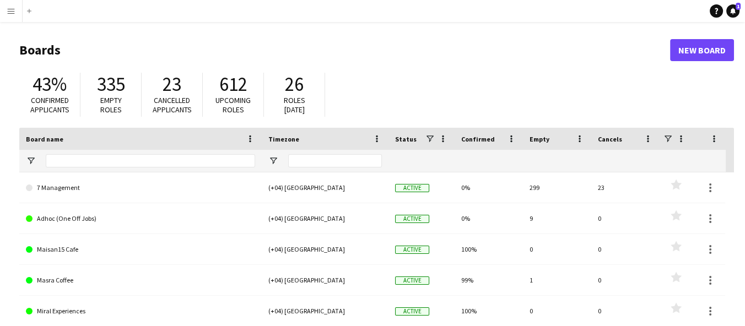  I want to click on a: Masra Coffee, so click(140, 280).